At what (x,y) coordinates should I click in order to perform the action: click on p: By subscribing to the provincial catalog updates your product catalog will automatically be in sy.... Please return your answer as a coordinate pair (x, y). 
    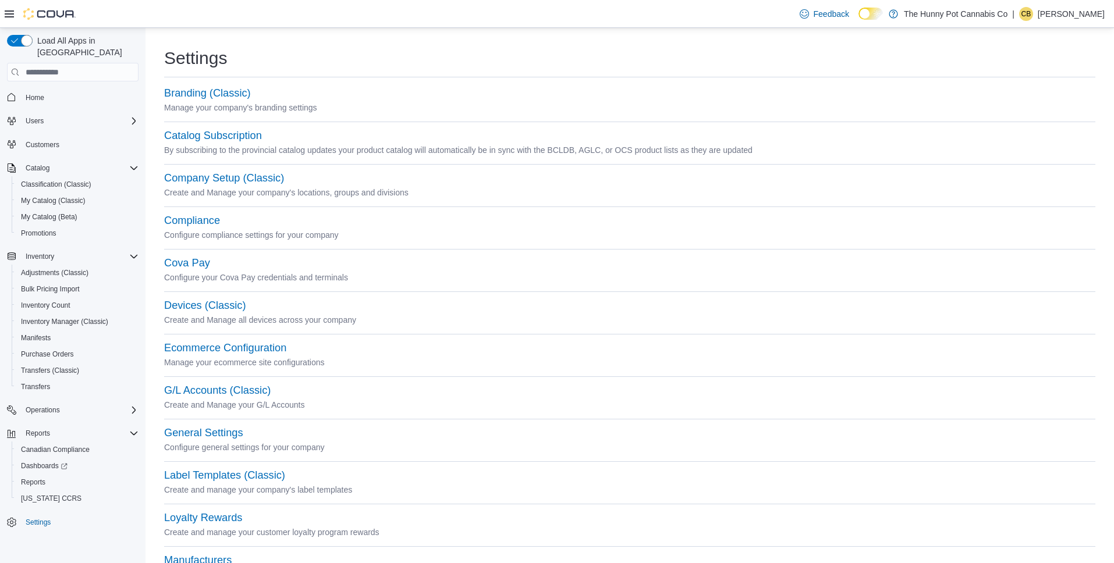
    Looking at the image, I should click on (630, 150).